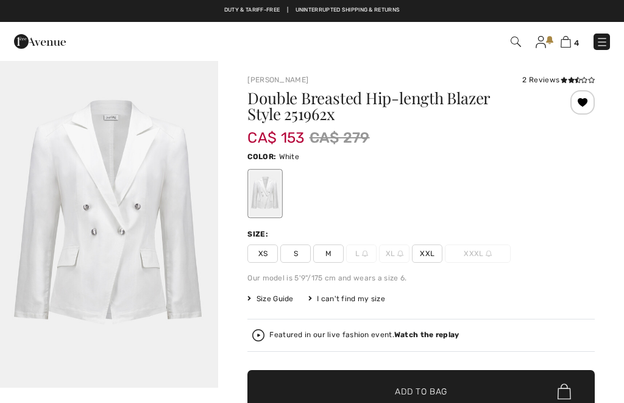  Describe the element at coordinates (361, 253) in the screenshot. I see `span: L` at that location.